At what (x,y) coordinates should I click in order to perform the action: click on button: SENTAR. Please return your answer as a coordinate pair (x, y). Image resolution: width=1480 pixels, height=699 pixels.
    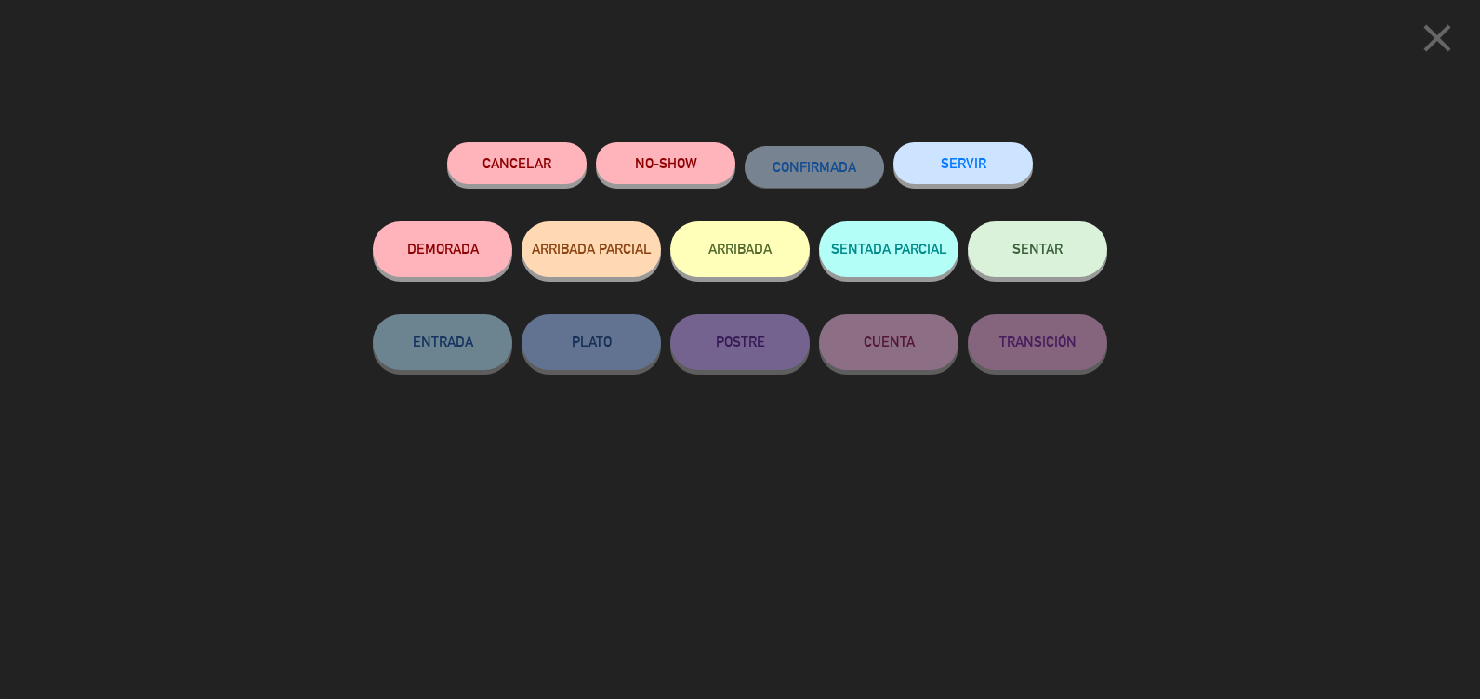
    Looking at the image, I should click on (1037, 249).